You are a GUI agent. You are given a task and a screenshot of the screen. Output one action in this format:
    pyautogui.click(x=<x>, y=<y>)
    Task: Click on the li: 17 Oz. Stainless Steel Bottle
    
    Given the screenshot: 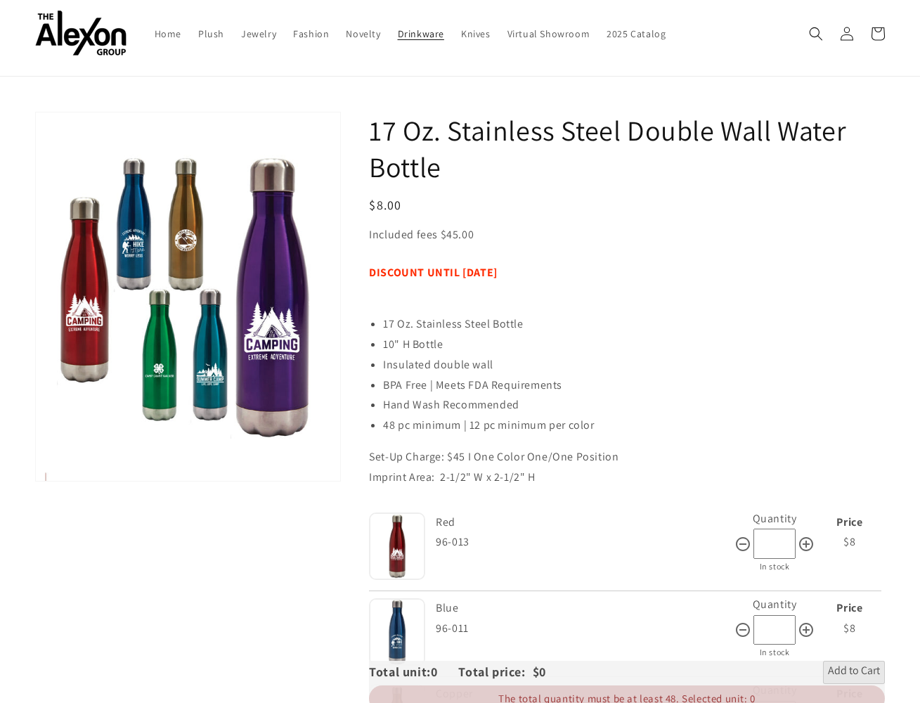 What is the action you would take?
    pyautogui.click(x=634, y=324)
    